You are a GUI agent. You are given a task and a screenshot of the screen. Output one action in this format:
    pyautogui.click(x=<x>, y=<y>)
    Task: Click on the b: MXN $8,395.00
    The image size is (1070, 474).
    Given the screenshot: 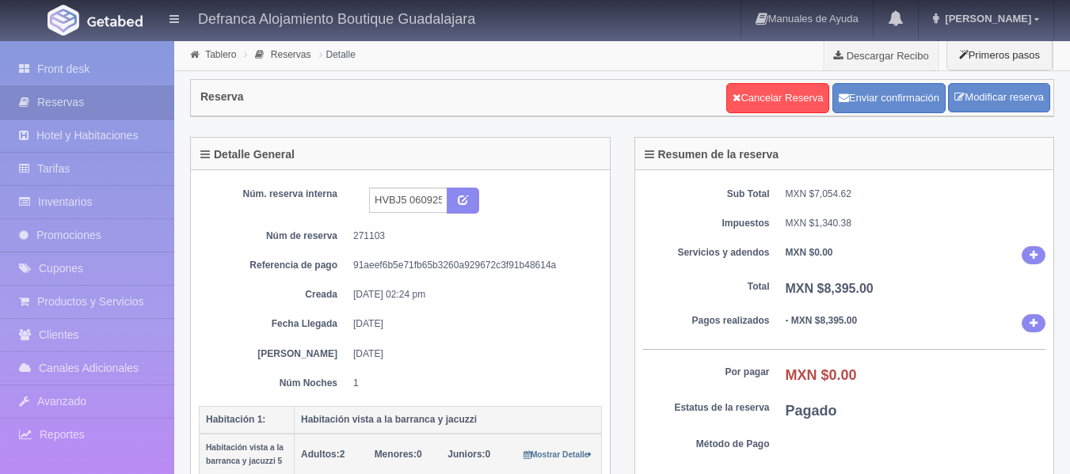 What is the action you would take?
    pyautogui.click(x=829, y=288)
    